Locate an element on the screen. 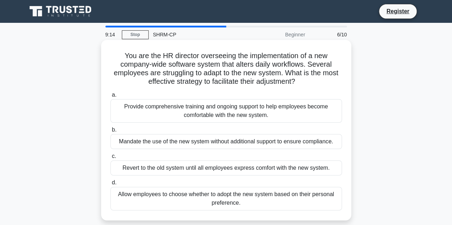 The width and height of the screenshot is (452, 225). div: Provide comprehensive training and ongoing support to help employees become comfortable with the ... is located at coordinates (226, 111).